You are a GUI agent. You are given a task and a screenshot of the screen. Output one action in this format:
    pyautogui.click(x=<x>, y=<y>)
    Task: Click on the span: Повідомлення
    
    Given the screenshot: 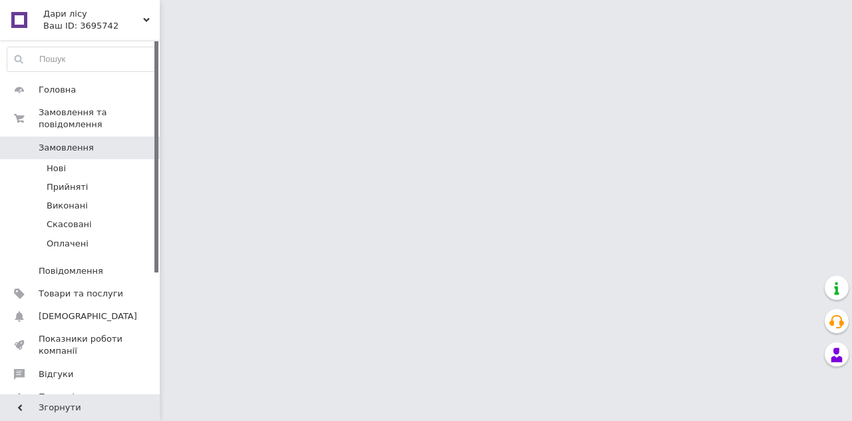 What is the action you would take?
    pyautogui.click(x=71, y=271)
    